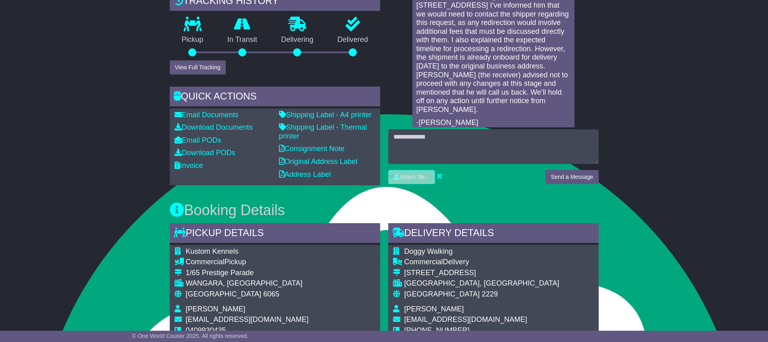 This screenshot has height=342, width=768. I want to click on span: 2229, so click(490, 294).